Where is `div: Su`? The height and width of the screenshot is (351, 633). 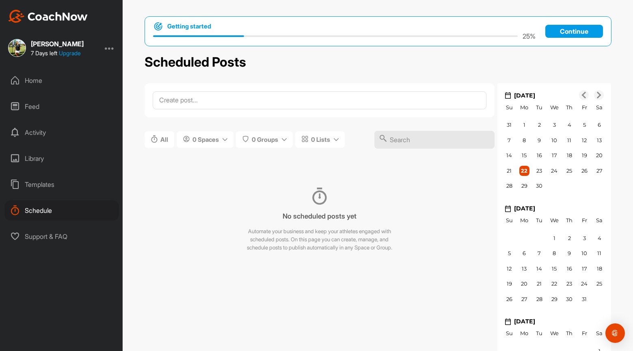
div: Su is located at coordinates (509, 221).